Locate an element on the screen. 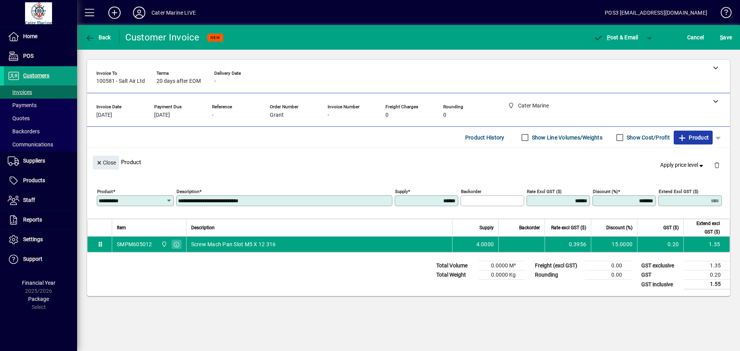 The image size is (740, 351). span: Quotes is located at coordinates (18, 118).